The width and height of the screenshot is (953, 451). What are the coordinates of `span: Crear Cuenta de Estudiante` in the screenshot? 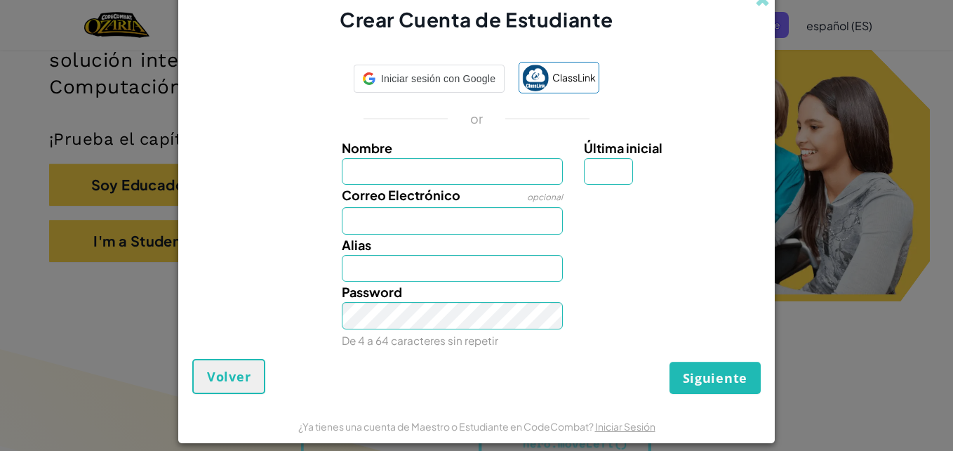 It's located at (477, 19).